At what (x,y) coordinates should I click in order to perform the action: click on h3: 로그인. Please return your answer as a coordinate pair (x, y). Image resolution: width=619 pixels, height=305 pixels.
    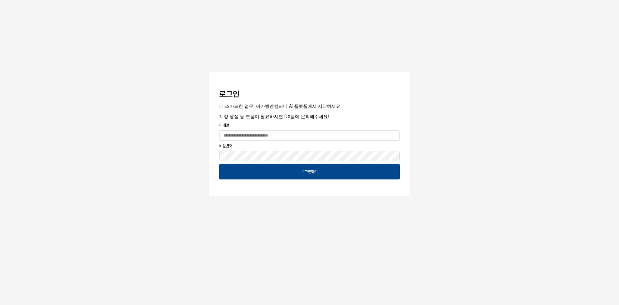
    Looking at the image, I should click on (310, 94).